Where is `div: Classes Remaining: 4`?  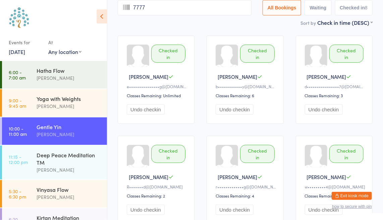 div: Classes Remaining: 4 is located at coordinates (246, 195).